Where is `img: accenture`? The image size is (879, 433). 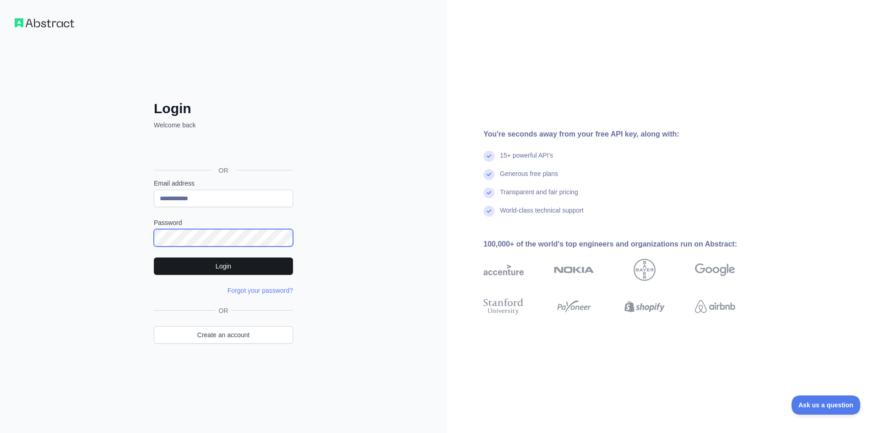
img: accenture is located at coordinates (504, 270).